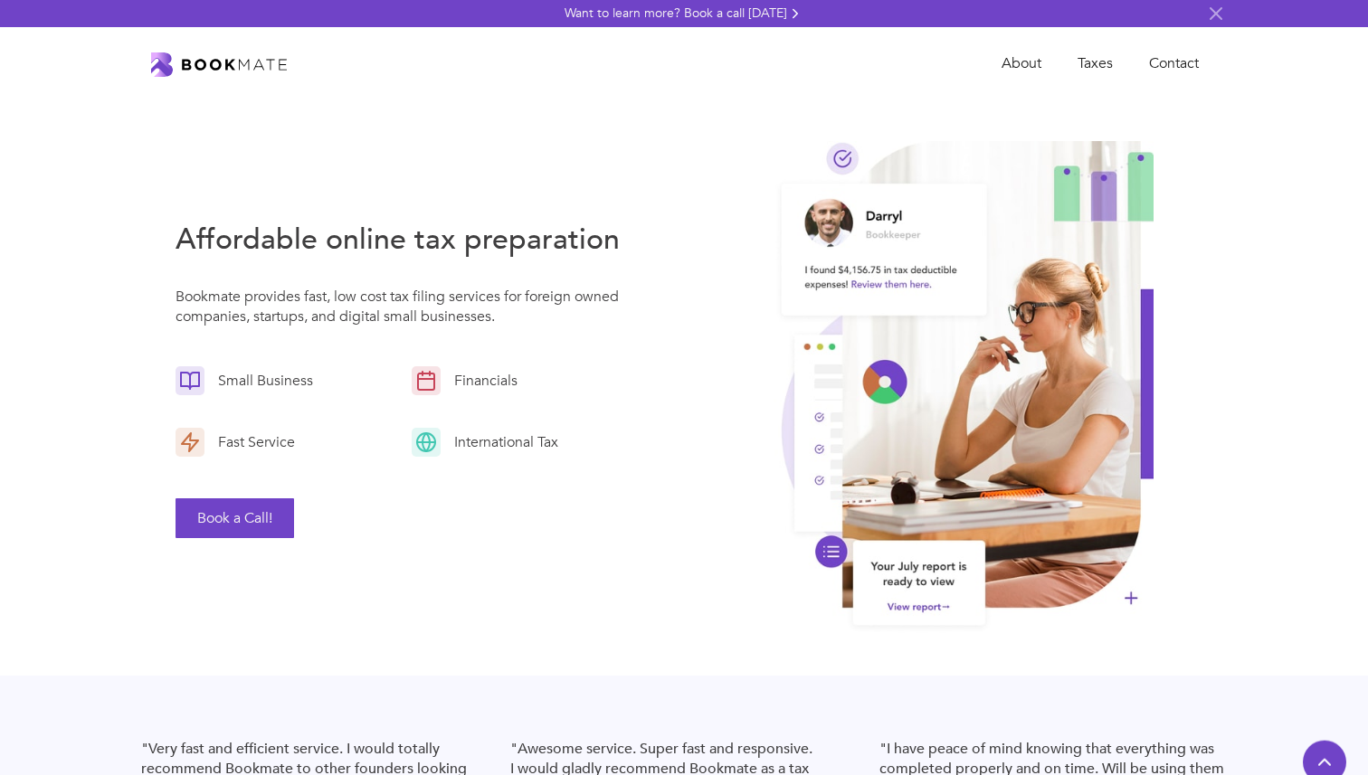 This screenshot has width=1368, height=775. I want to click on a: home, so click(219, 64).